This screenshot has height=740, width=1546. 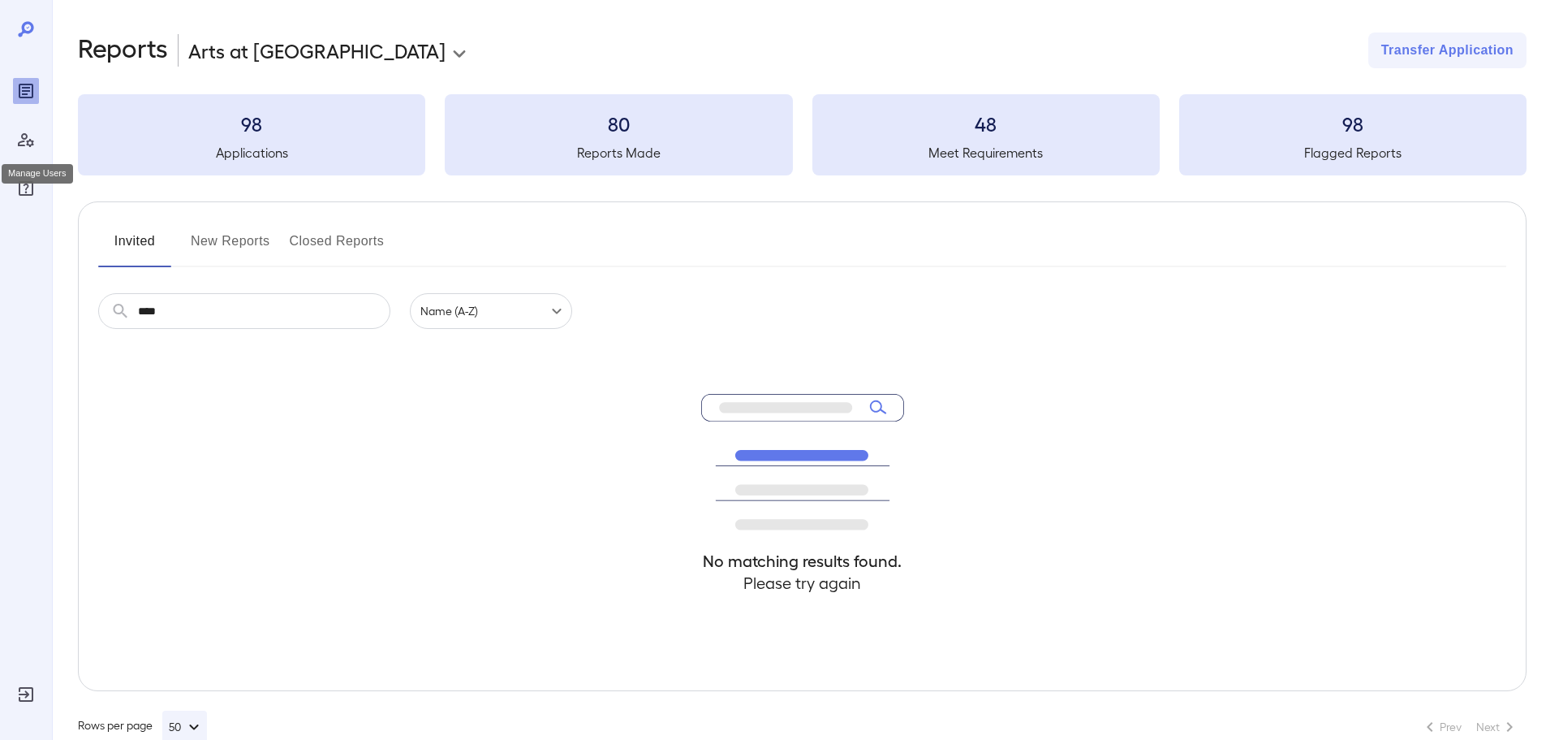 What do you see at coordinates (803, 582) in the screenshot?
I see `h4: Please try again` at bounding box center [803, 582].